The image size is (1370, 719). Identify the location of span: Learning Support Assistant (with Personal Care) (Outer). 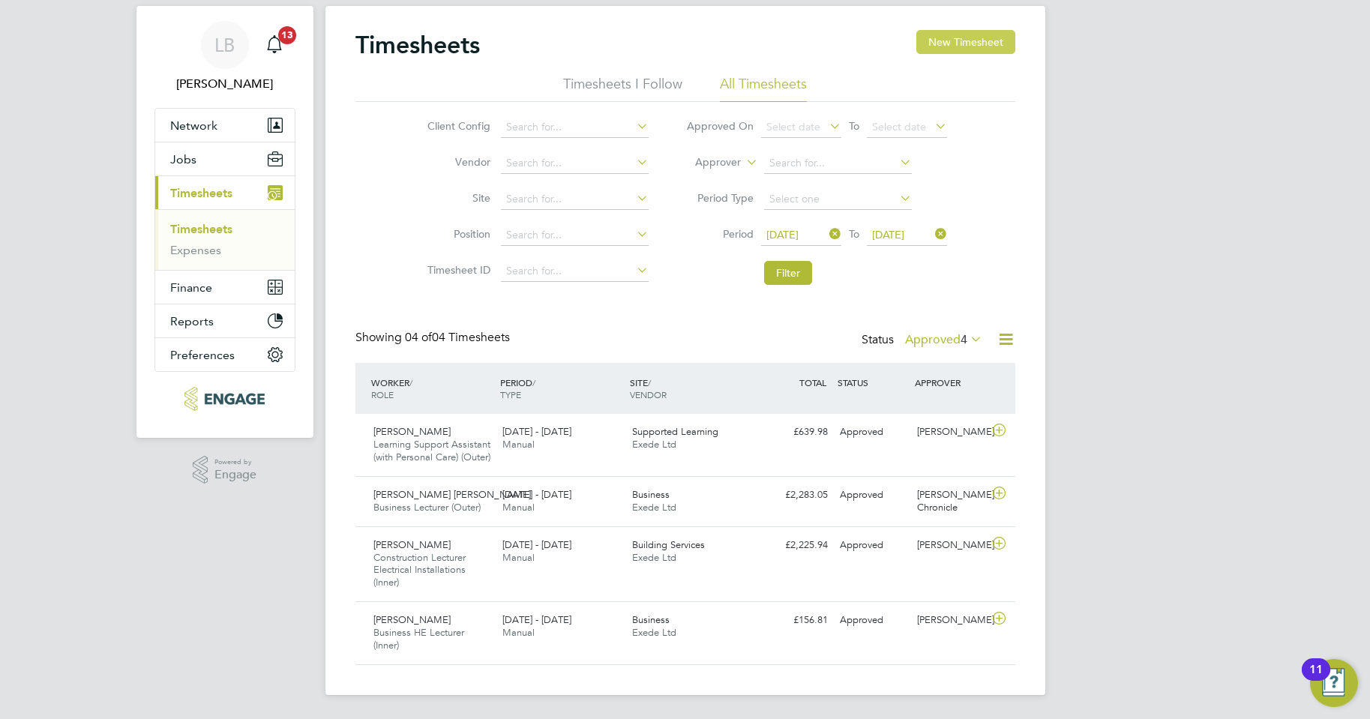
(432, 451).